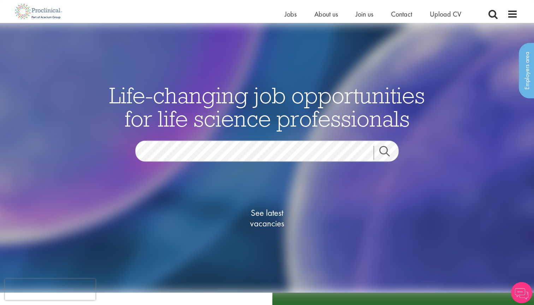  Describe the element at coordinates (364, 14) in the screenshot. I see `span: Join us` at that location.